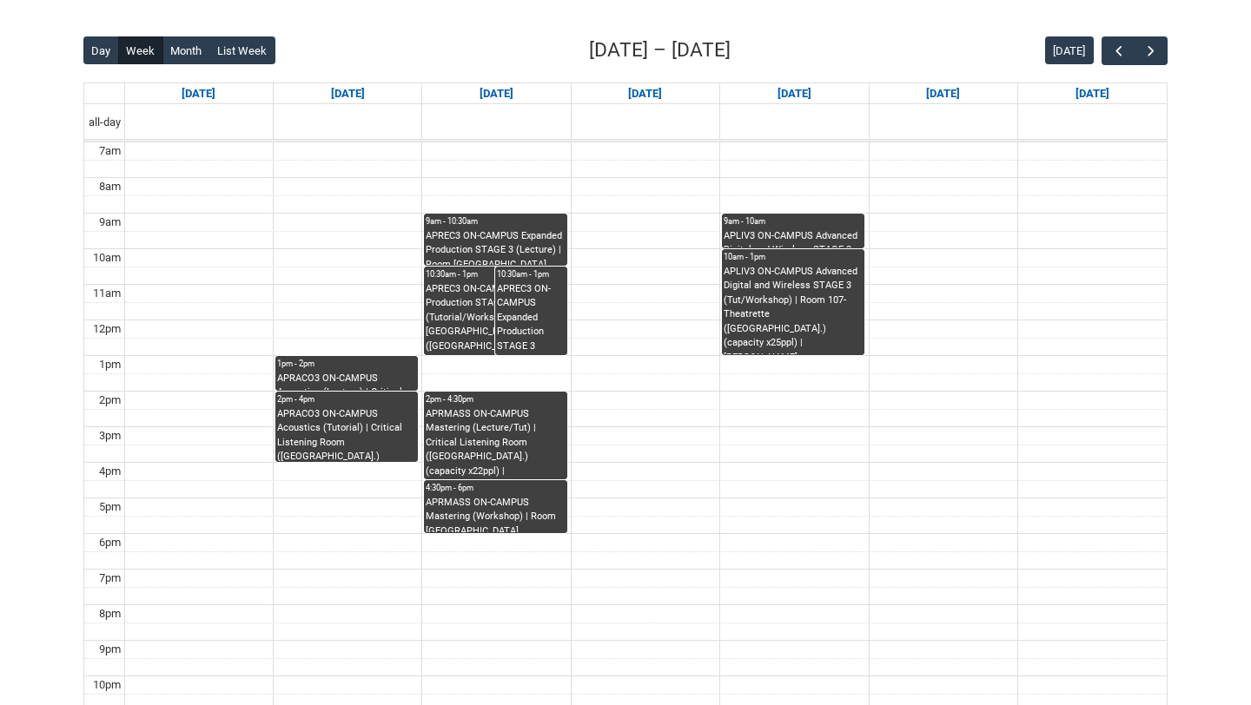  Describe the element at coordinates (496, 94) in the screenshot. I see `a: Go to September 16, 2025` at that location.